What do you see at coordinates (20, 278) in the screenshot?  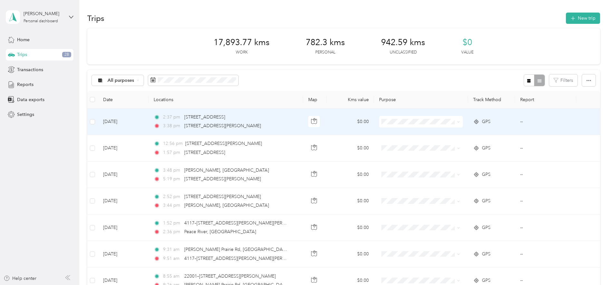 I see `button: Help center` at bounding box center [20, 278].